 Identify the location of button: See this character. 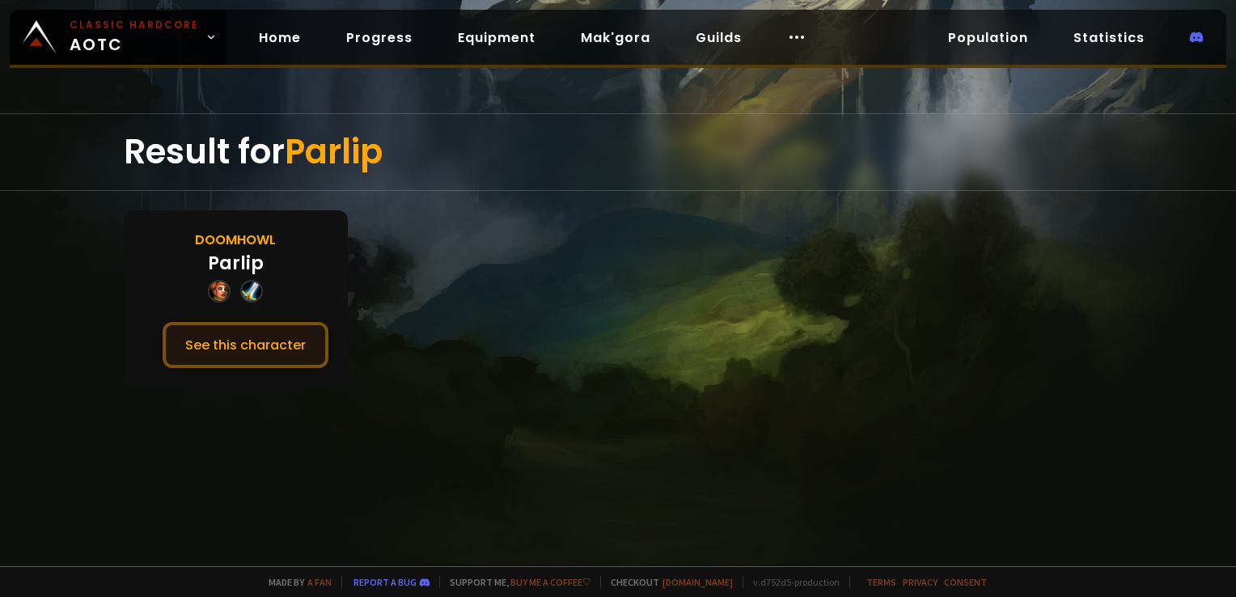
(245, 345).